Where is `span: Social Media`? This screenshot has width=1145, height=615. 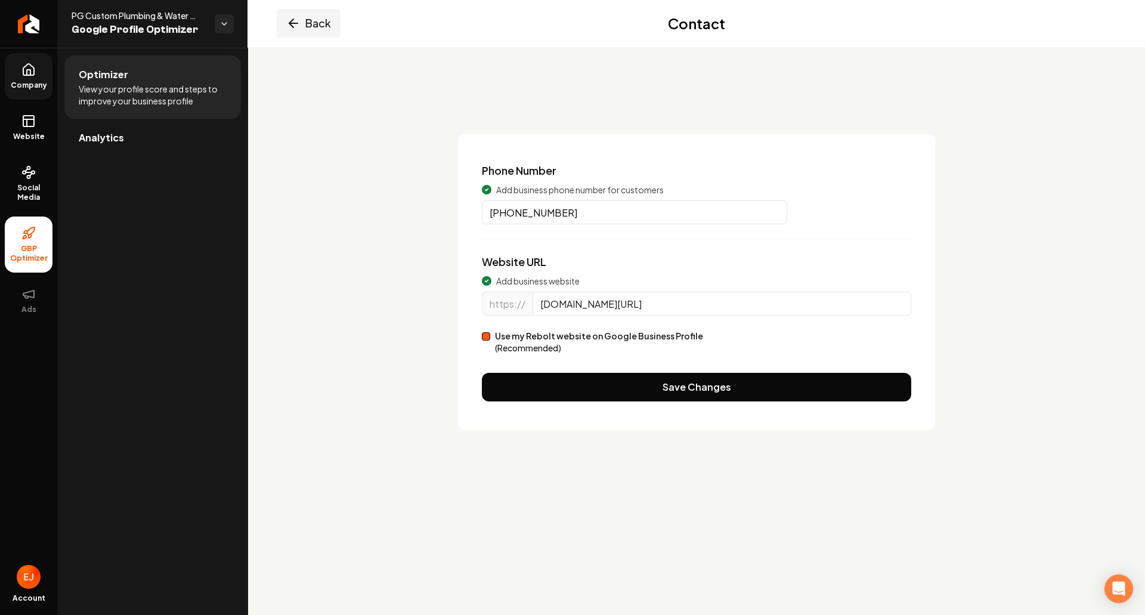 span: Social Media is located at coordinates (29, 193).